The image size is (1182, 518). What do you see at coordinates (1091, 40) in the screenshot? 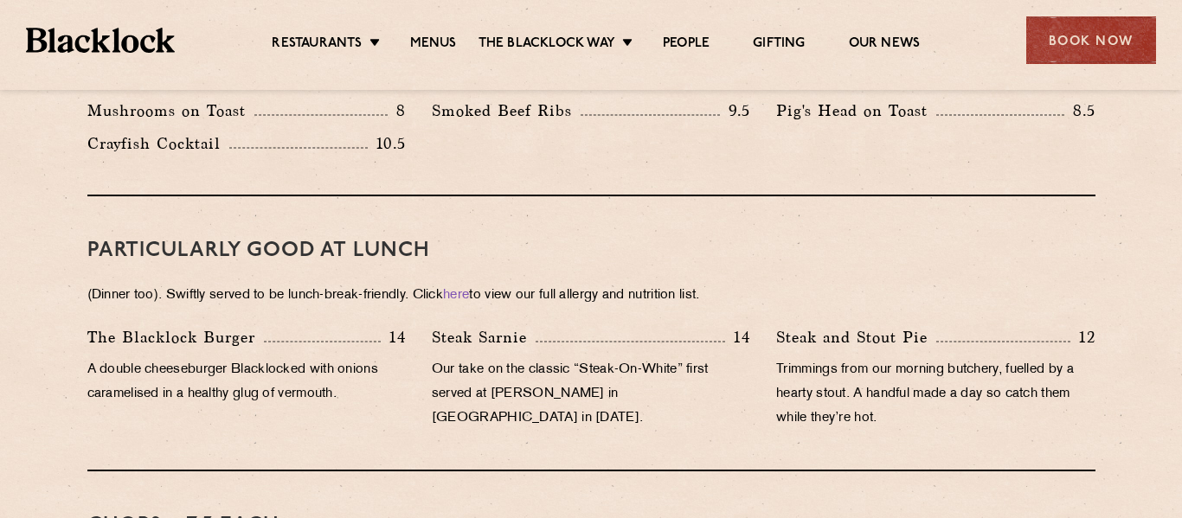
I see `div: Book Now` at bounding box center [1091, 40].